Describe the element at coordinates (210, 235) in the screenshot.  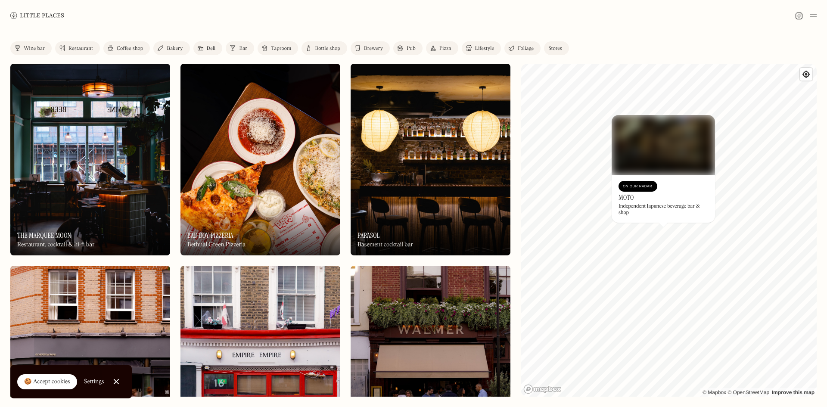
I see `h3: Bad Boy Pizzeria` at that location.